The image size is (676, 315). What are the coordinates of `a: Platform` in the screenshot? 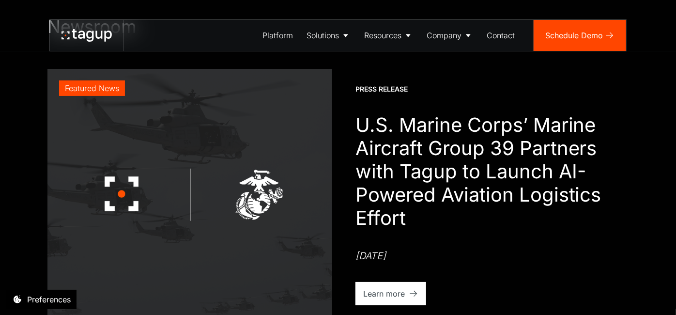 It's located at (278, 35).